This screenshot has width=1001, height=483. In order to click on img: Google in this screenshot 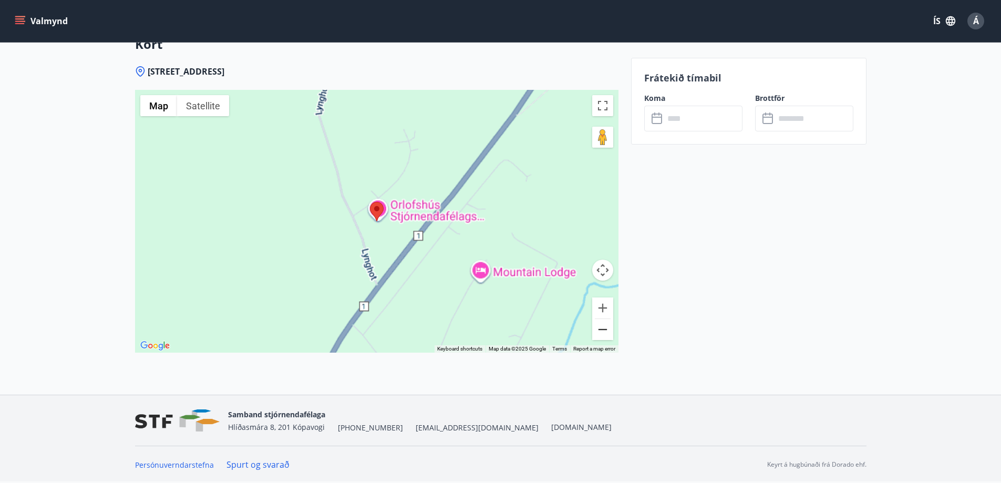, I will do `click(155, 346)`.